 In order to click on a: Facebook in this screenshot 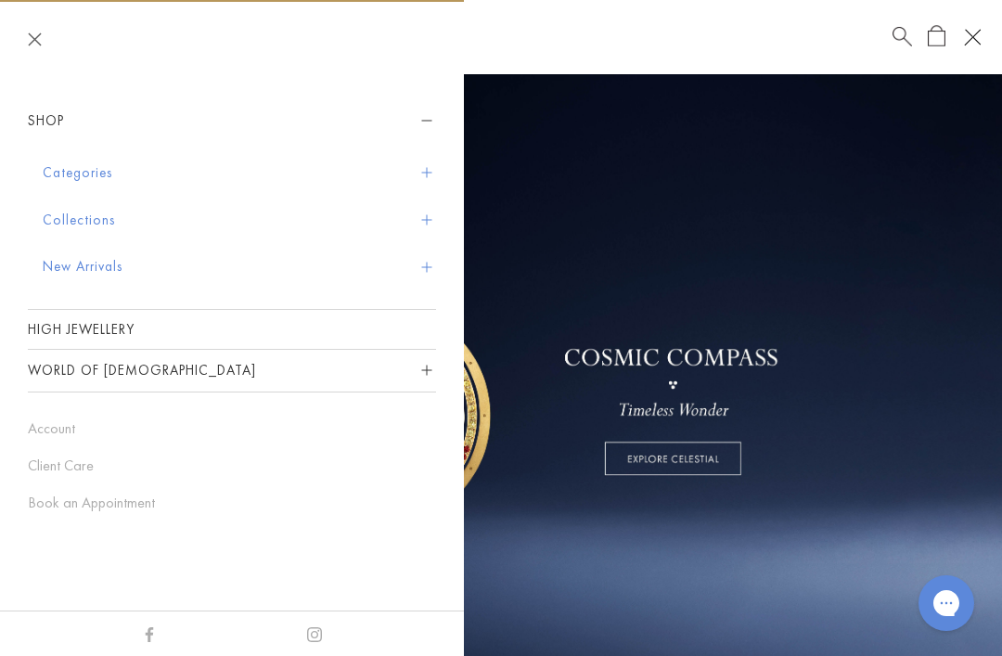, I will do `click(149, 633)`.